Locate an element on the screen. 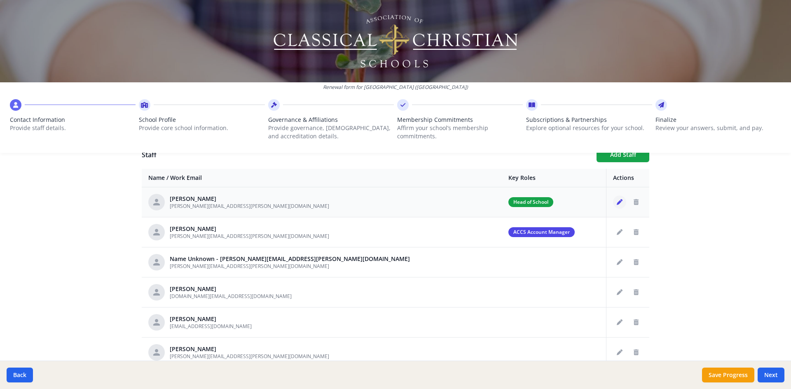 This screenshot has width=791, height=389. p: Explore optional resources for your school. is located at coordinates (588, 128).